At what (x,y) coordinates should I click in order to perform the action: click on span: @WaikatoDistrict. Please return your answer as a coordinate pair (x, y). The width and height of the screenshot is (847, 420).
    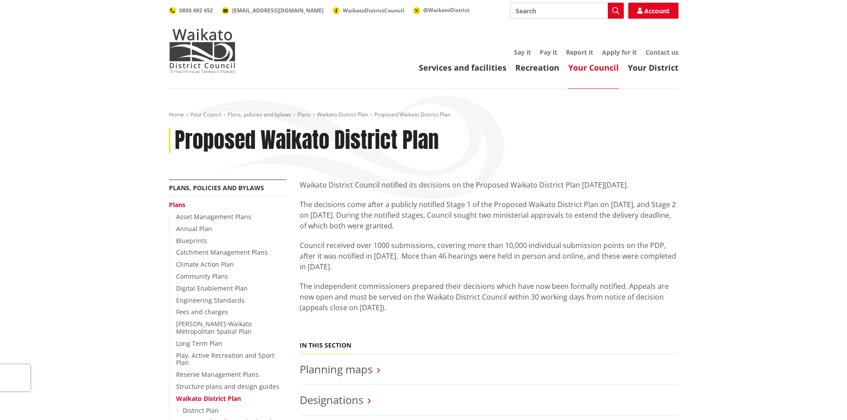
    Looking at the image, I should click on (447, 10).